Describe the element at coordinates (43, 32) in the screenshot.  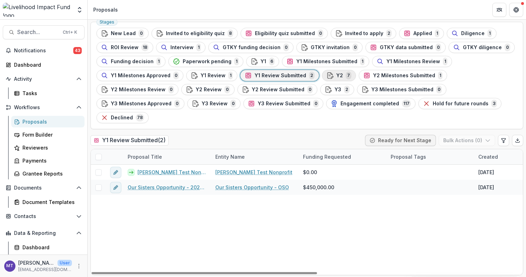
I see `button: Search...` at that location.